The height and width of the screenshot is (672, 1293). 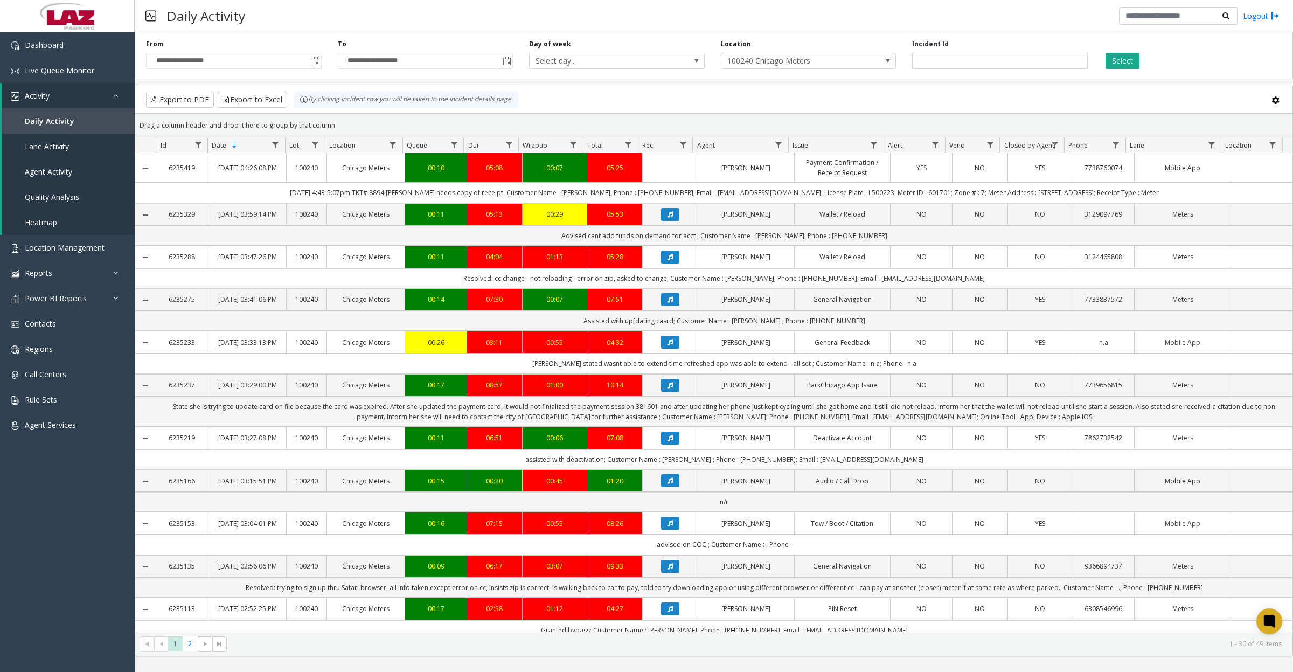 I want to click on img: pageIcon, so click(x=151, y=16).